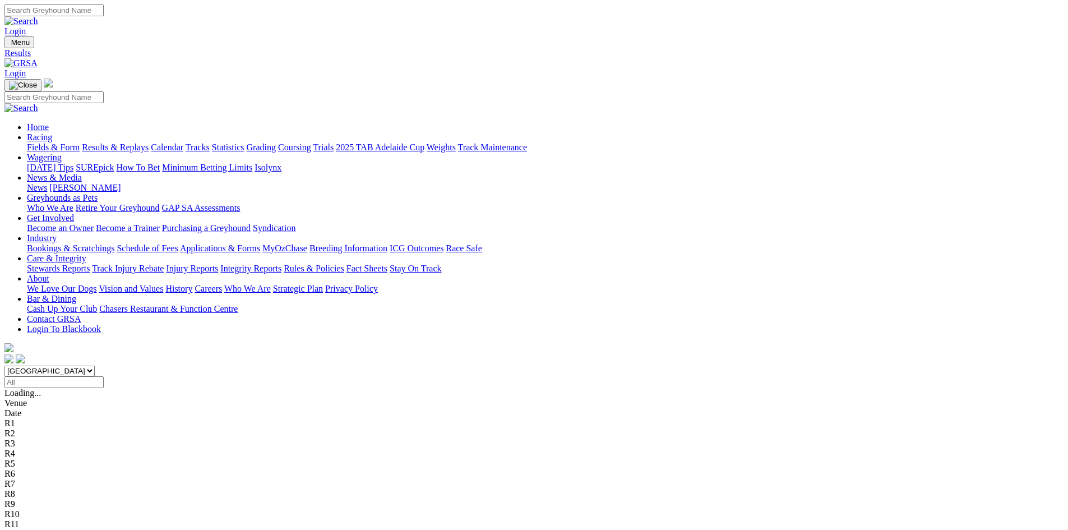  Describe the element at coordinates (534, 504) in the screenshot. I see `div: R9` at that location.